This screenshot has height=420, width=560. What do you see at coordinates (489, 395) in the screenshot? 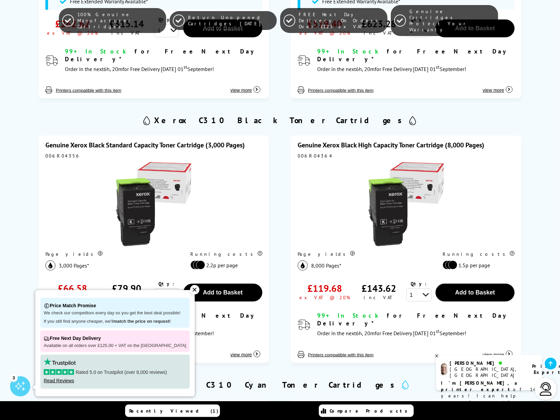
I see `p: of 14 years! I can help you choose the right product` at bounding box center [489, 395].